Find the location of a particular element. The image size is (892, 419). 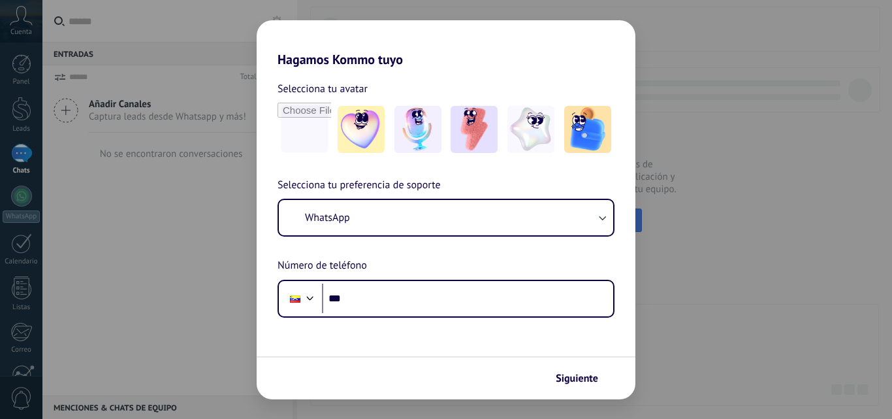

img: -5.jpeg is located at coordinates (588, 129).